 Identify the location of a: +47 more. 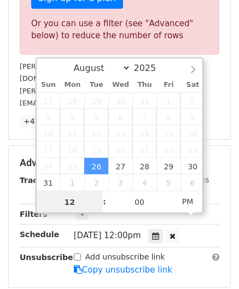
(43, 121).